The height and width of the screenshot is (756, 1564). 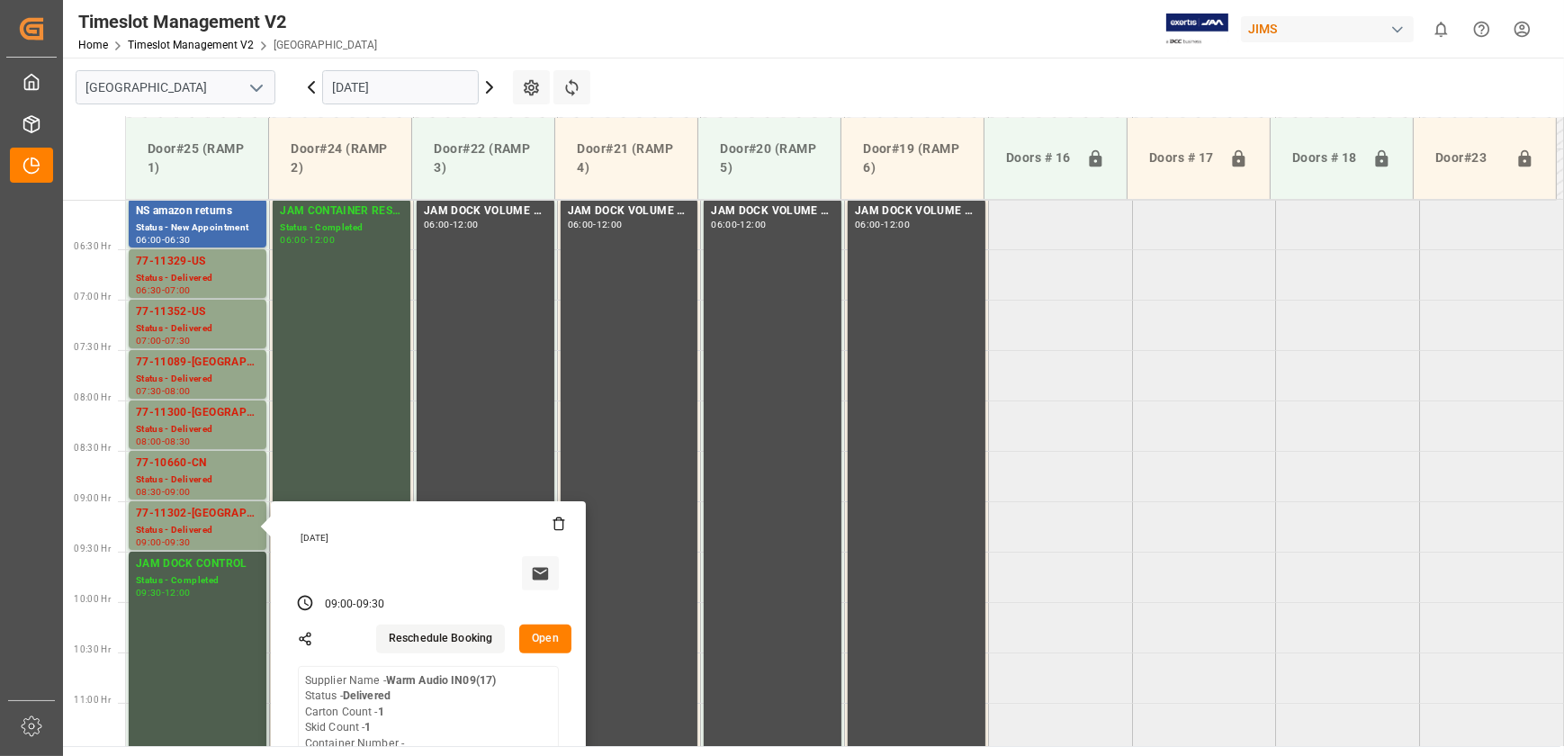 I want to click on span: 07:00 Hr, so click(x=92, y=296).